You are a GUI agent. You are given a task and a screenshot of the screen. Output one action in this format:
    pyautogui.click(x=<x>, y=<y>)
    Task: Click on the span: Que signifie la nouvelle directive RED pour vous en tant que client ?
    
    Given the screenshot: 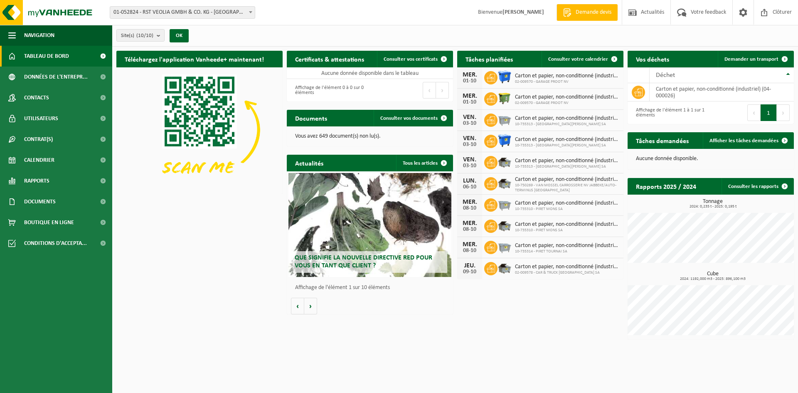 What is the action you would take?
    pyautogui.click(x=363, y=262)
    